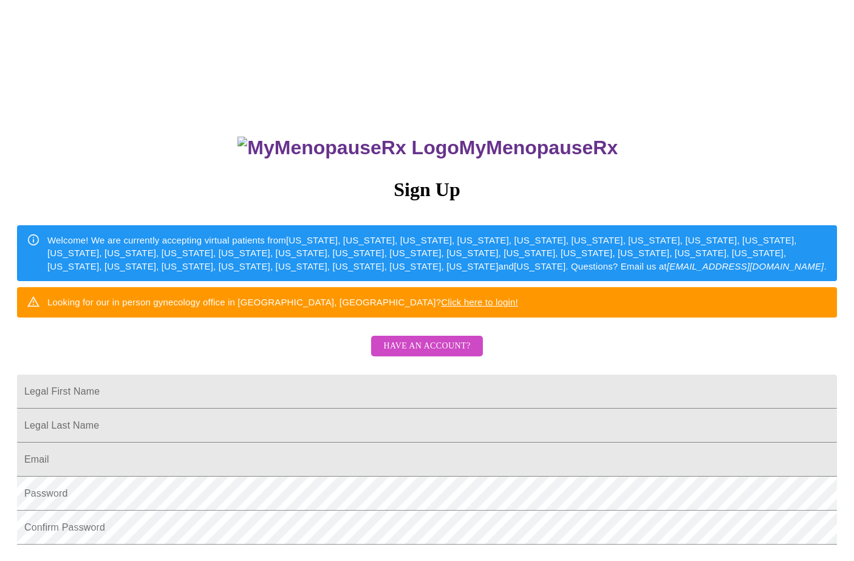 The width and height of the screenshot is (854, 561). I want to click on img: MyMenopauseRx Logo, so click(348, 148).